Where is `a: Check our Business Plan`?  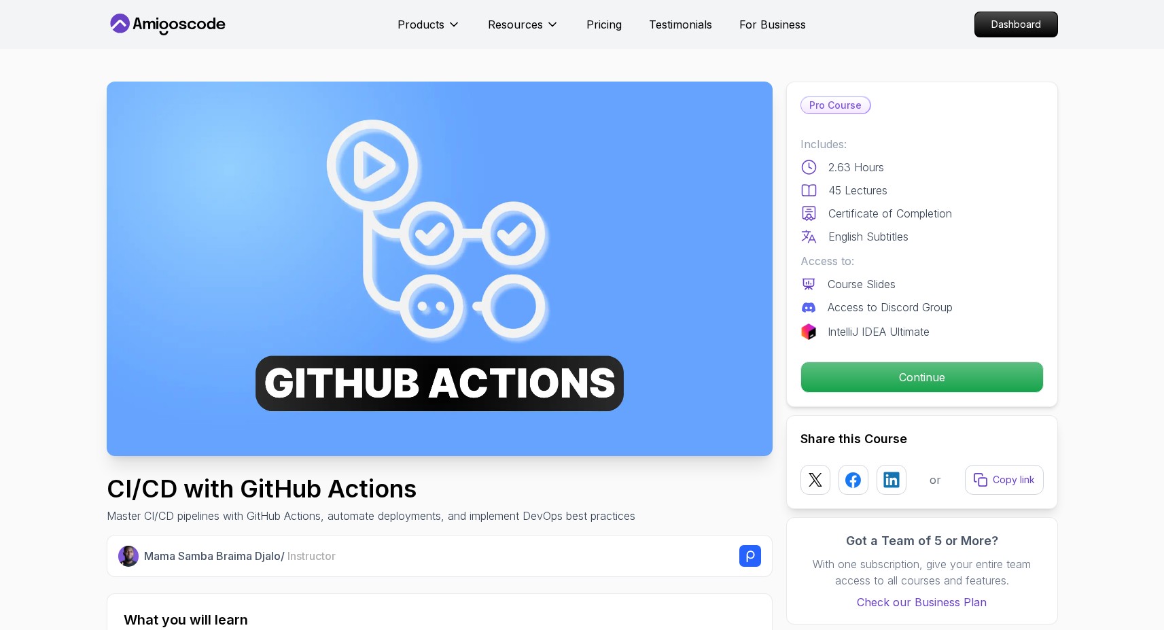 a: Check our Business Plan is located at coordinates (922, 602).